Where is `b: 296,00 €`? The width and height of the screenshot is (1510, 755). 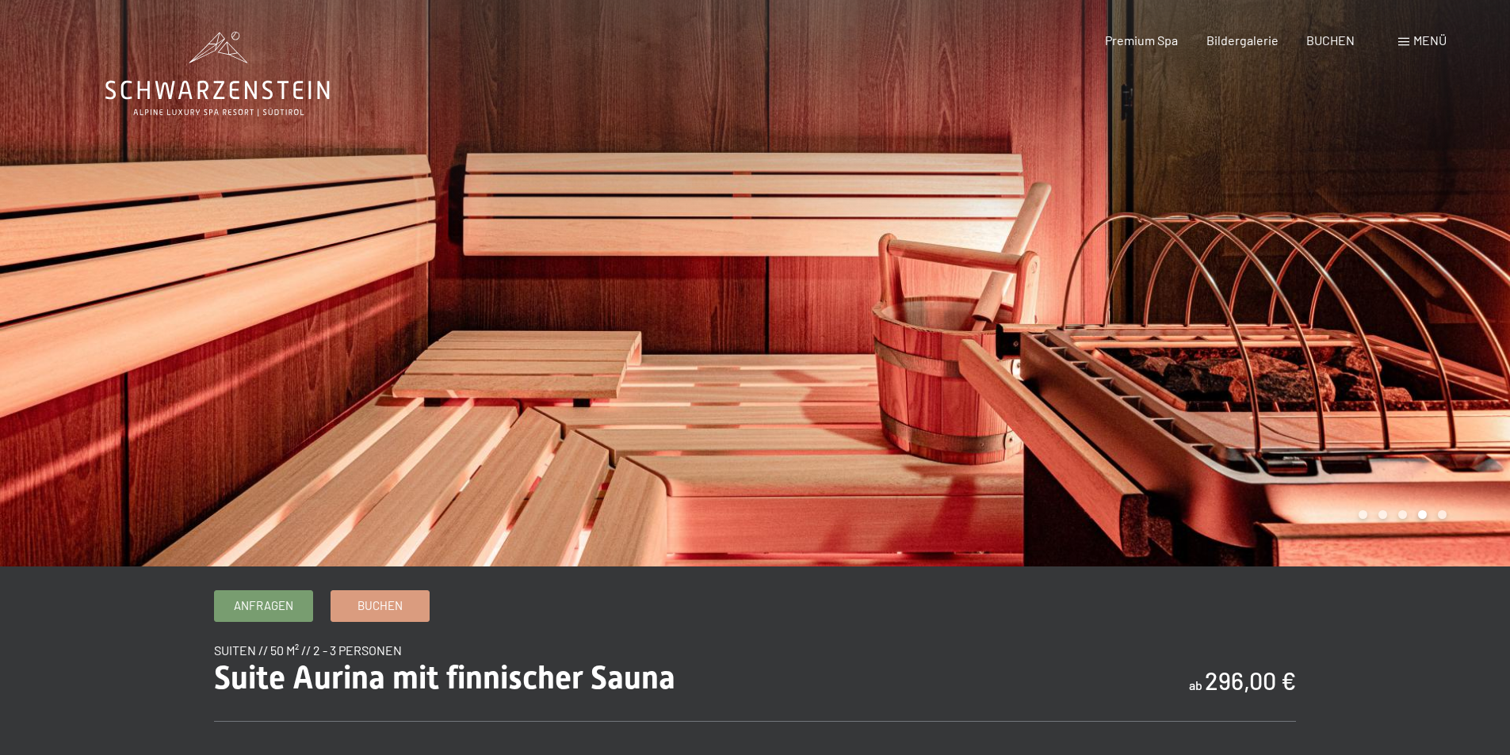
b: 296,00 € is located at coordinates (1250, 681).